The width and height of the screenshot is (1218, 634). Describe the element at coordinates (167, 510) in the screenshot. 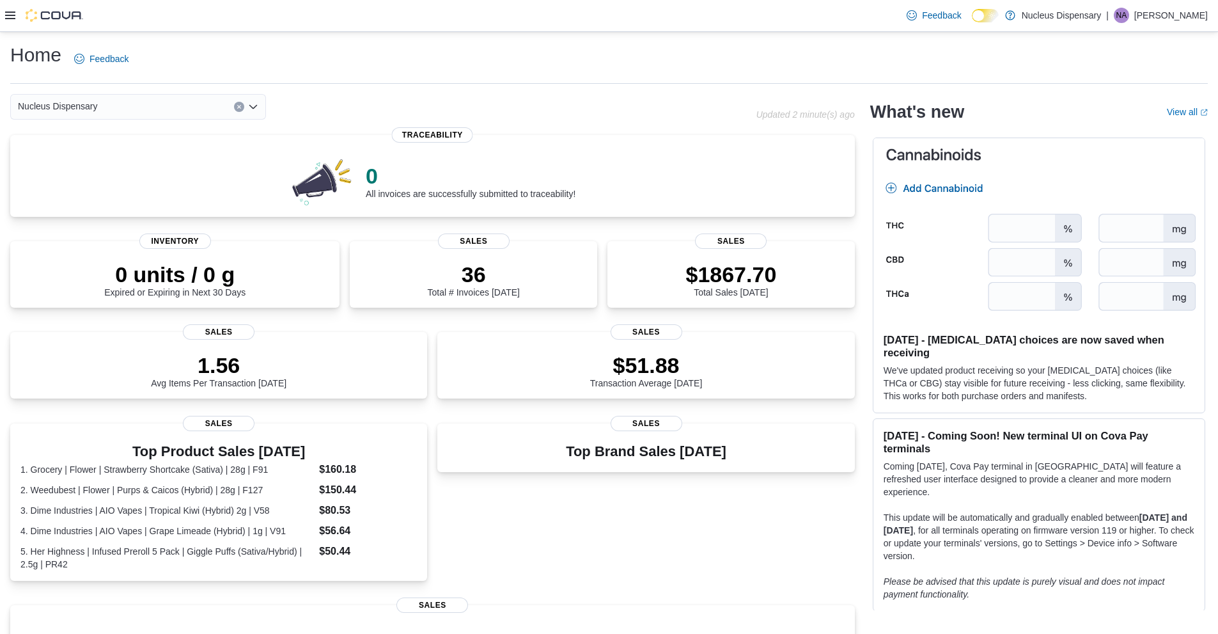

I see `dt: 3. Dime Industries | AIO Vapes | Tropical Kiwi (Hybrid) 2g | V58` at that location.